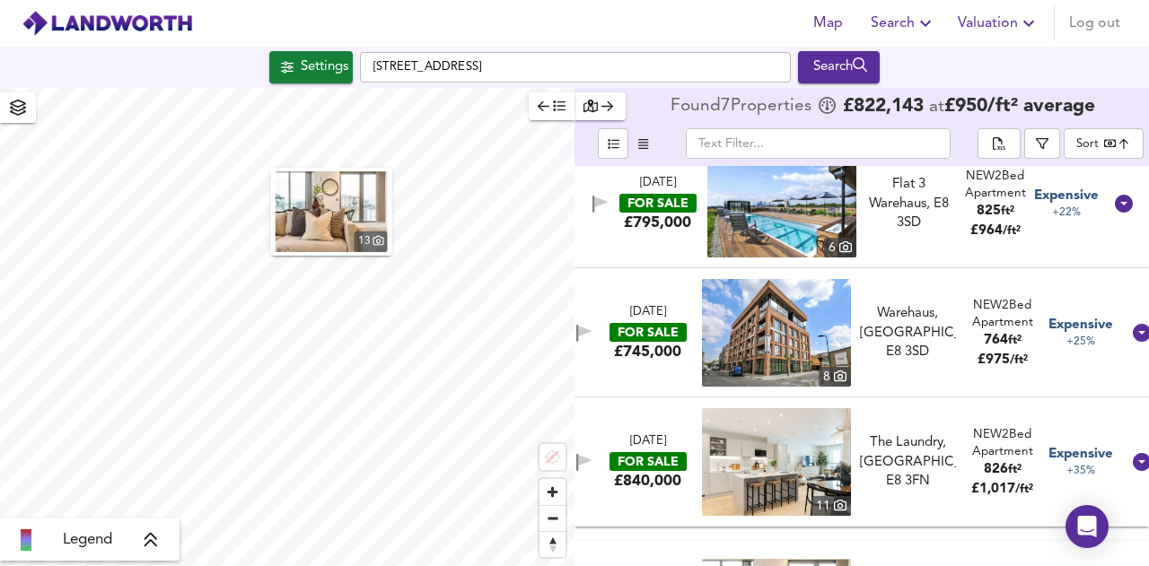  I want to click on div: Run Your Search, so click(838, 67).